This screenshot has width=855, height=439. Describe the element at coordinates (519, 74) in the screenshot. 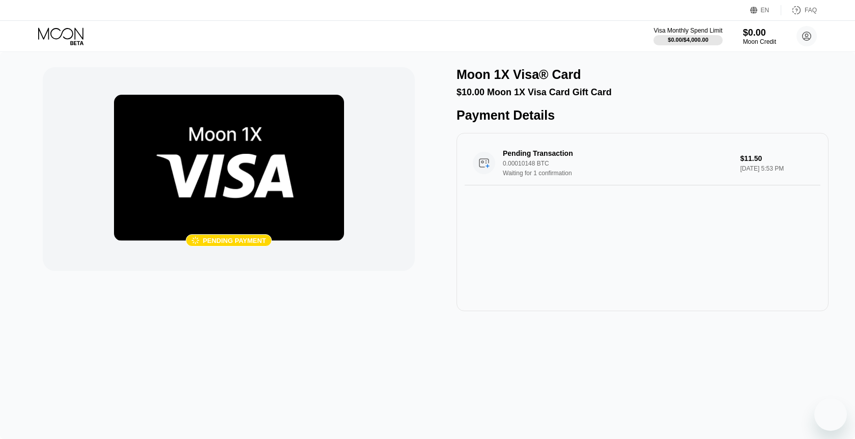

I see `div: Moon 1X Visa® Card` at that location.